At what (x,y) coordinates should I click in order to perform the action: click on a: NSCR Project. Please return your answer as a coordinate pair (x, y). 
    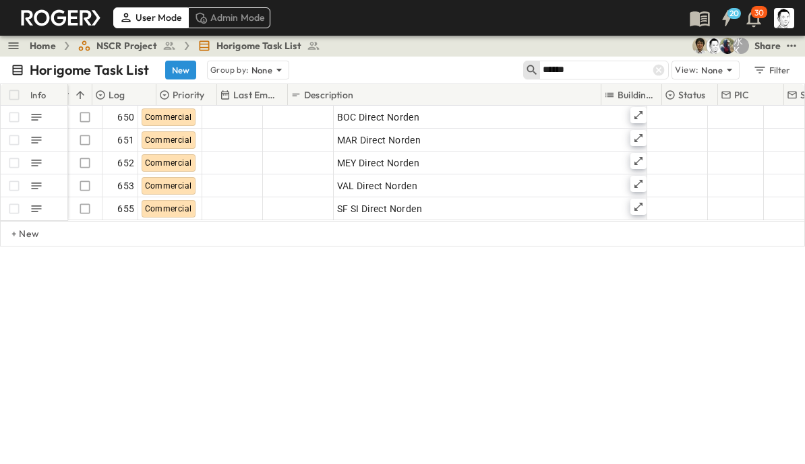
    Looking at the image, I should click on (127, 46).